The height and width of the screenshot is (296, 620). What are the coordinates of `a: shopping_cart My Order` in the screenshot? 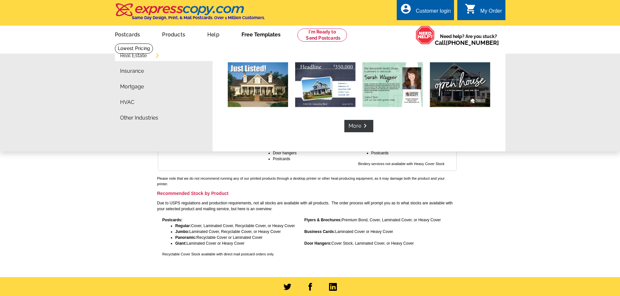 It's located at (483, 11).